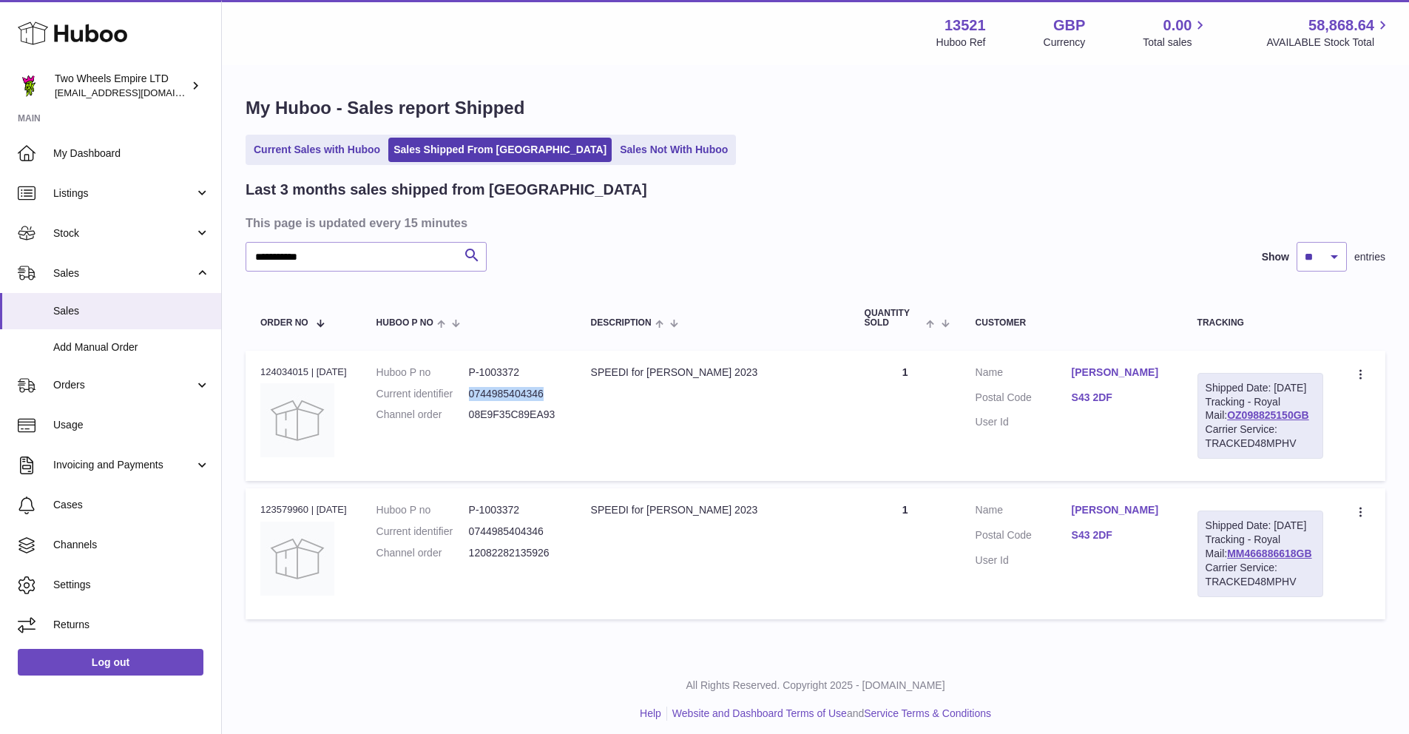 The width and height of the screenshot is (1409, 734). I want to click on span: Huboo P no, so click(405, 323).